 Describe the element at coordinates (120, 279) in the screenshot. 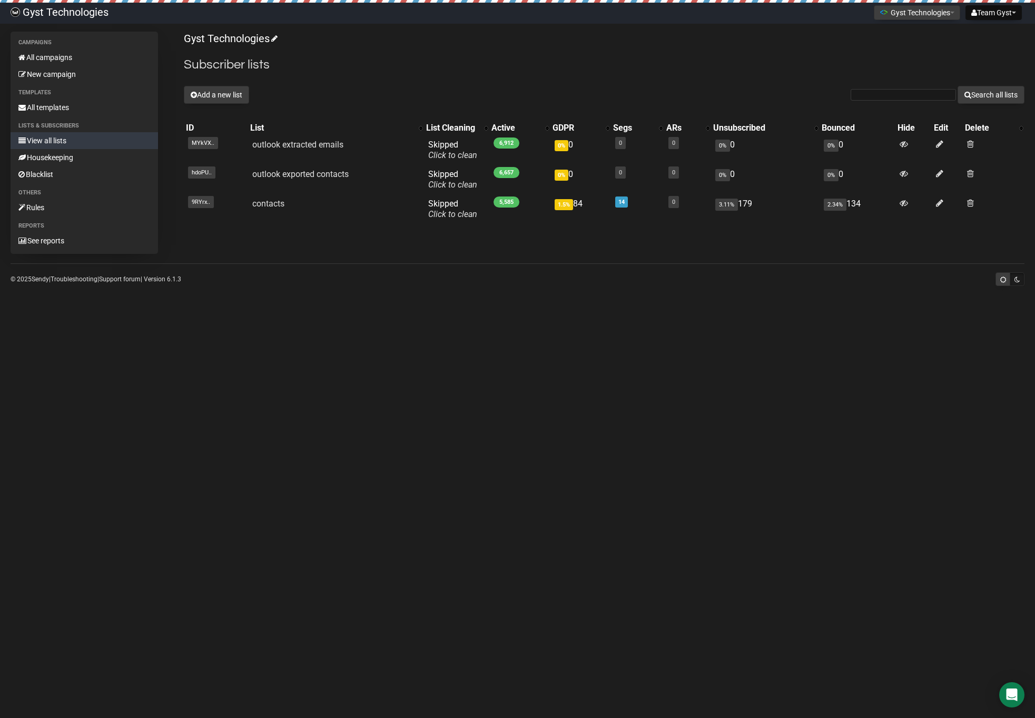

I see `a: Support forum` at that location.